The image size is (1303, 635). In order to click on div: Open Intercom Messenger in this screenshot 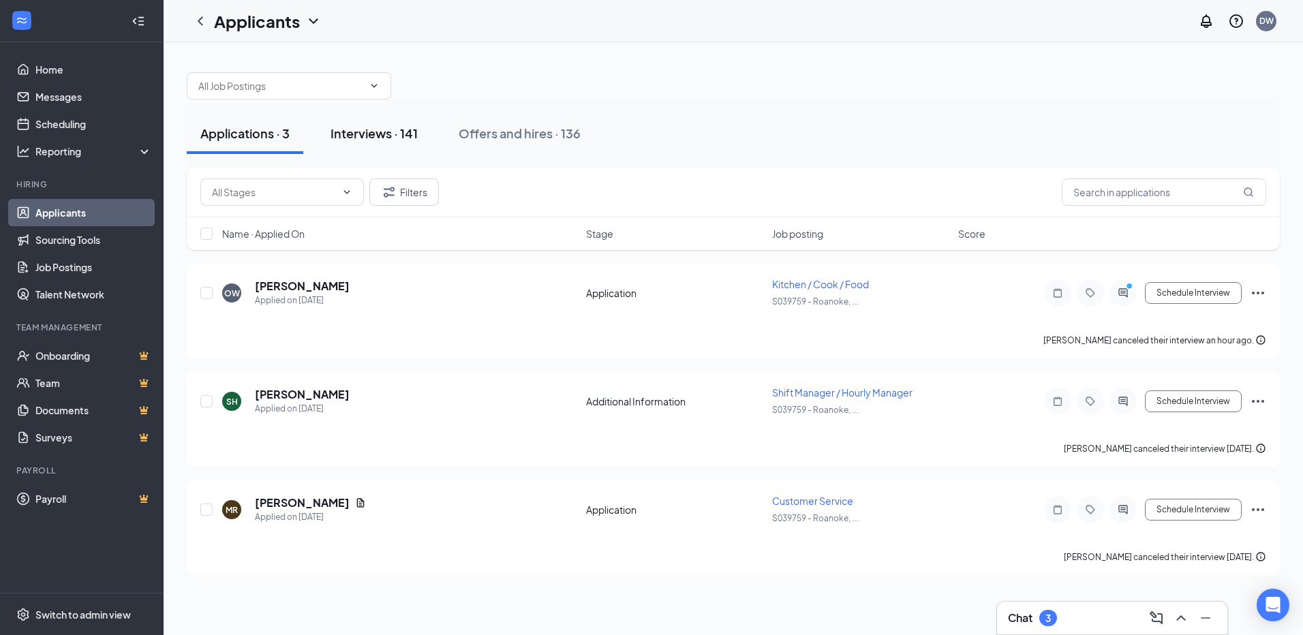, I will do `click(1273, 605)`.